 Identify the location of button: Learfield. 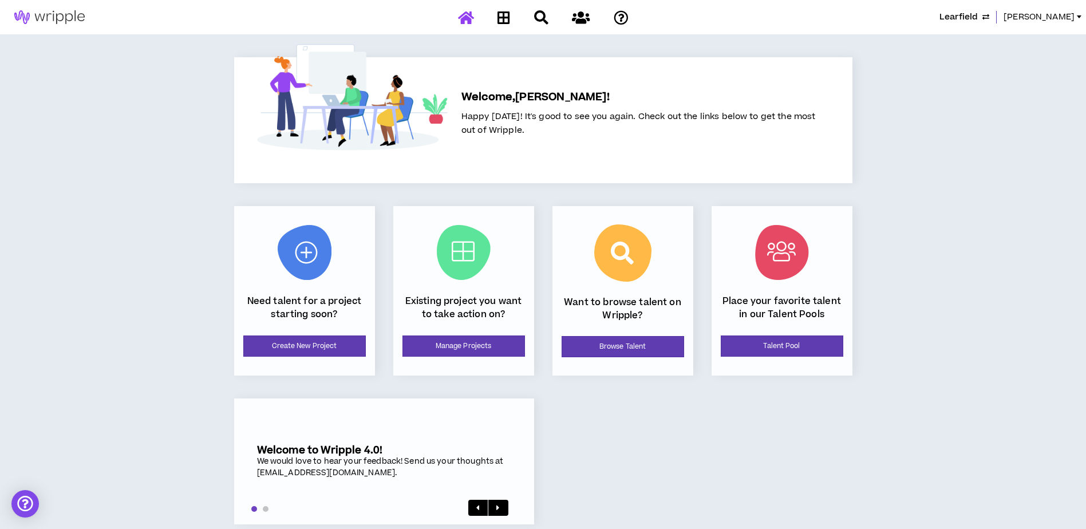
(964, 17).